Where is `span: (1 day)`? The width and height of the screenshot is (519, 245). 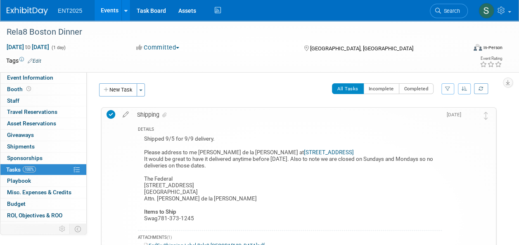
span: (1 day) is located at coordinates (58, 47).